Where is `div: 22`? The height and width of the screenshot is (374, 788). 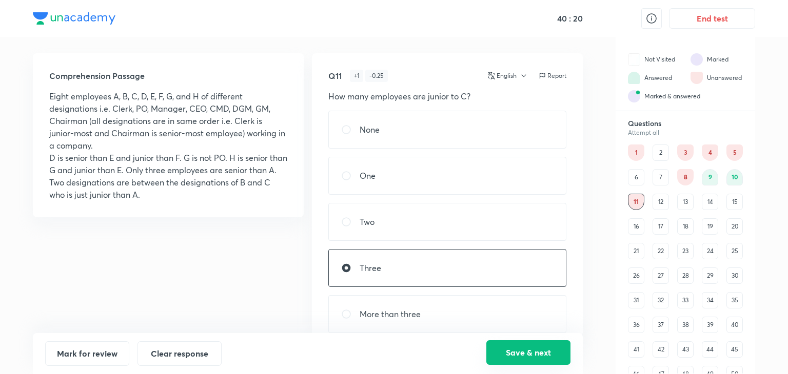 div: 22 is located at coordinates (661, 251).